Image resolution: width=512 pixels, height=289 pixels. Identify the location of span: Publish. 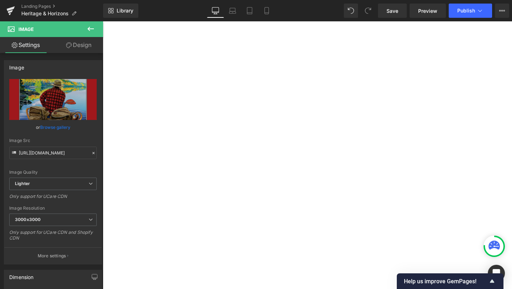
(466, 11).